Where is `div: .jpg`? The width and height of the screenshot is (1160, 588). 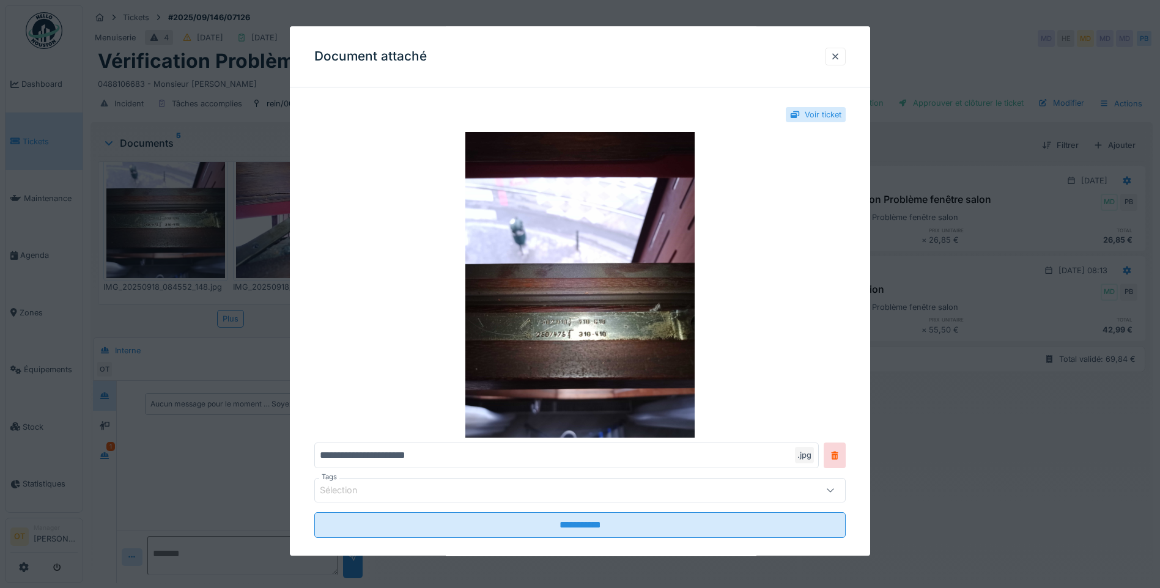
div: .jpg is located at coordinates (804, 455).